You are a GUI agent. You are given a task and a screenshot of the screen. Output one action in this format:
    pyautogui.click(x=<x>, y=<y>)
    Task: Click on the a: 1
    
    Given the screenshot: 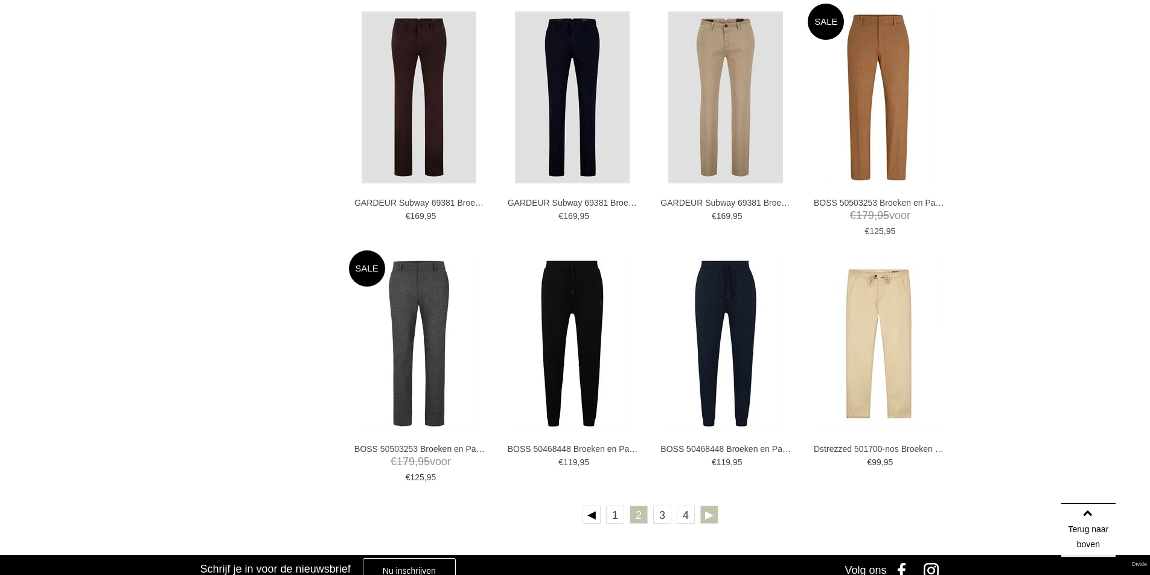 What is the action you would take?
    pyautogui.click(x=615, y=515)
    